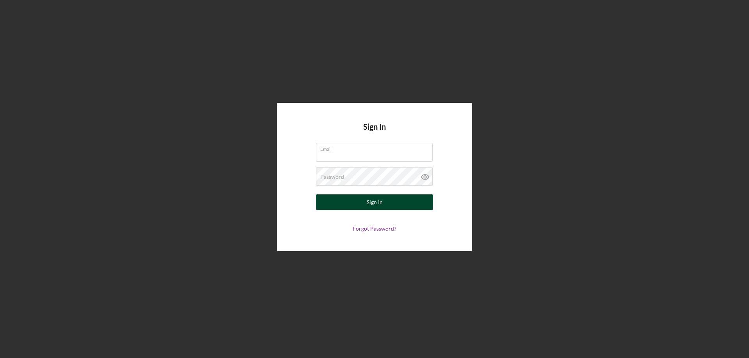 The image size is (749, 358). What do you see at coordinates (376, 148) in the screenshot?
I see `label: Email` at bounding box center [376, 148].